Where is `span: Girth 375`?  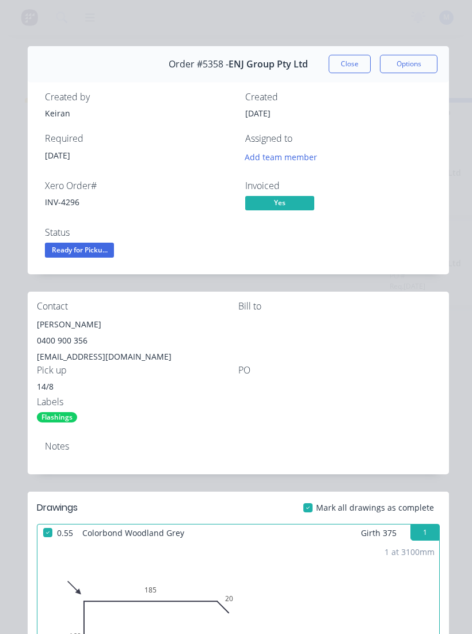
span: Girth 375 is located at coordinates (379, 532).